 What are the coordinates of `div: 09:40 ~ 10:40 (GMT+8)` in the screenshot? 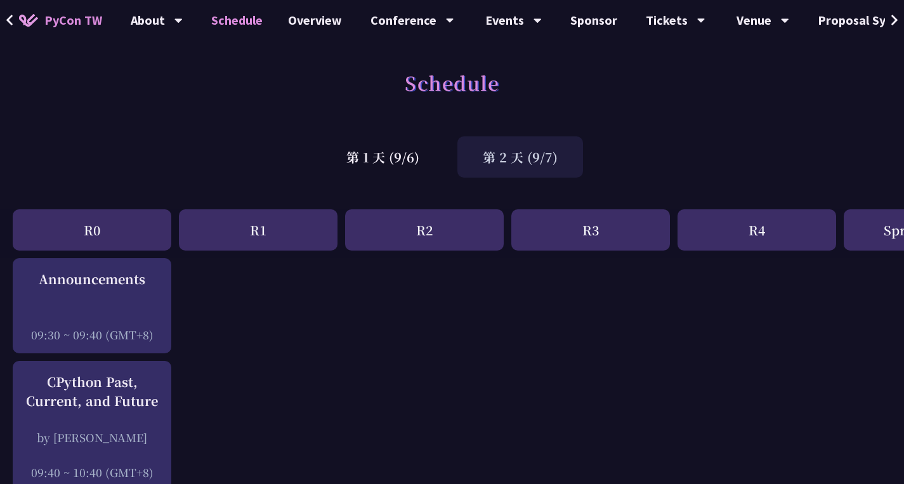 It's located at (92, 472).